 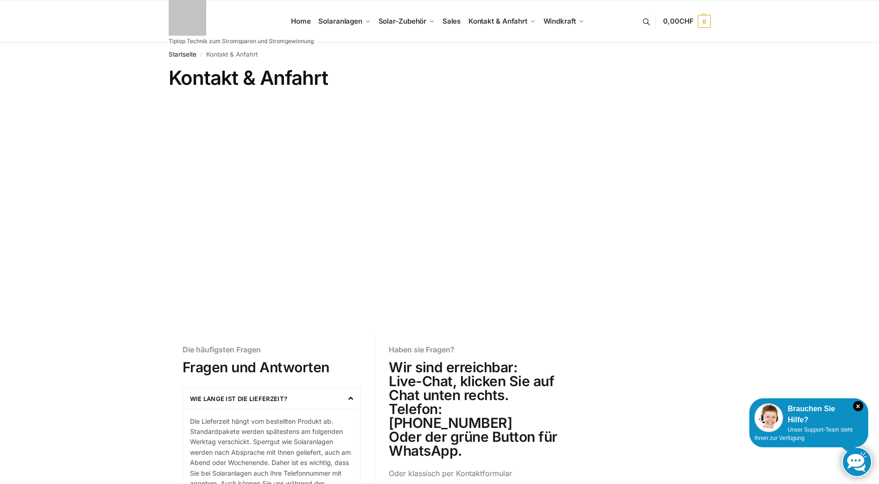 What do you see at coordinates (859, 406) in the screenshot?
I see `i: Schließen` at bounding box center [859, 406].